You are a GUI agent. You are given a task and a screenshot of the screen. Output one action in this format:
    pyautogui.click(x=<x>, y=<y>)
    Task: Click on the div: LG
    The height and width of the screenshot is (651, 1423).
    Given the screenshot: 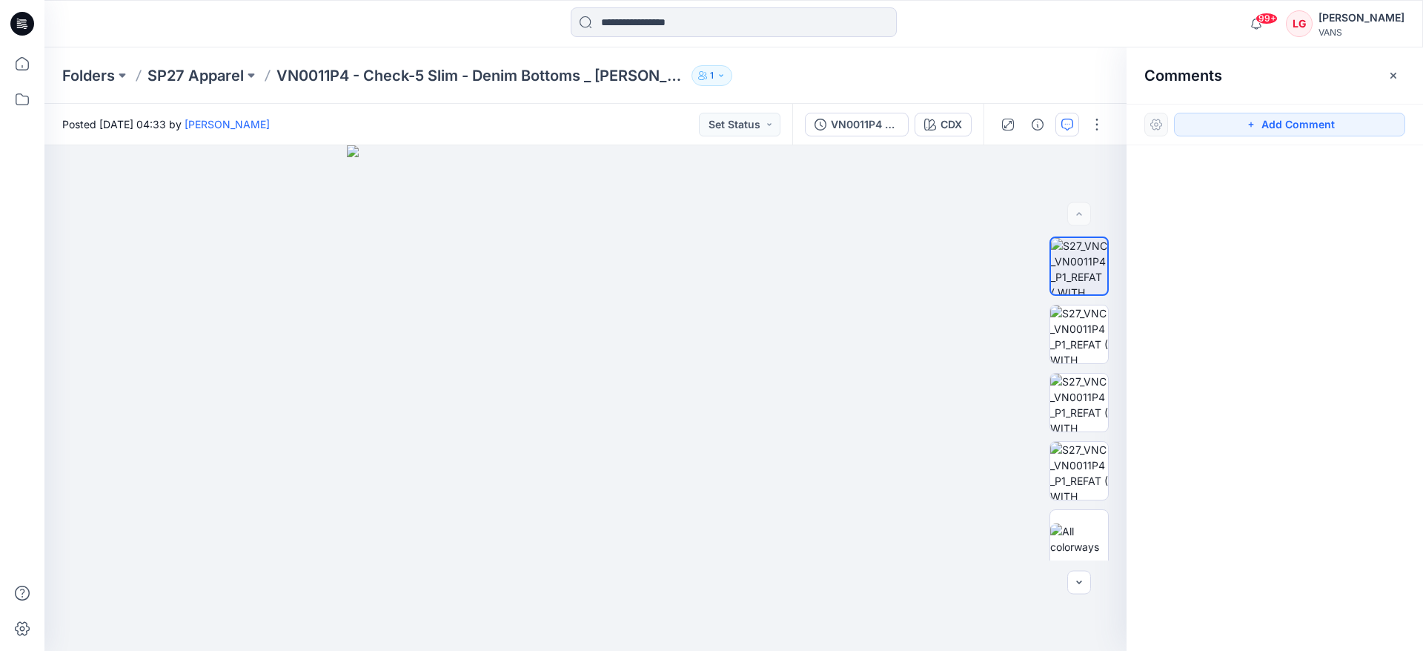 What is the action you would take?
    pyautogui.click(x=1299, y=24)
    